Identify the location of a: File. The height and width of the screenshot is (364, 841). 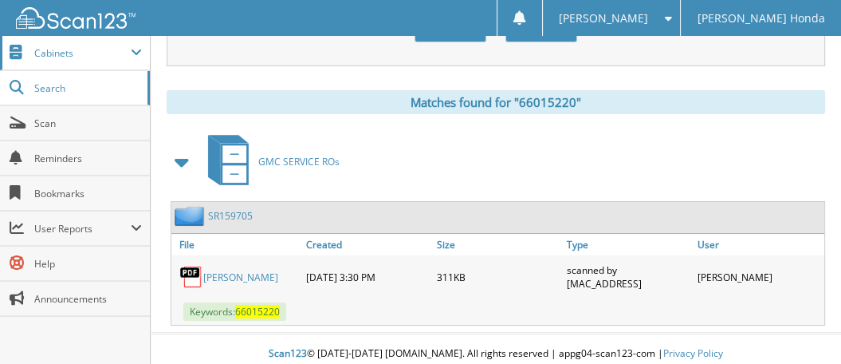
(237, 244).